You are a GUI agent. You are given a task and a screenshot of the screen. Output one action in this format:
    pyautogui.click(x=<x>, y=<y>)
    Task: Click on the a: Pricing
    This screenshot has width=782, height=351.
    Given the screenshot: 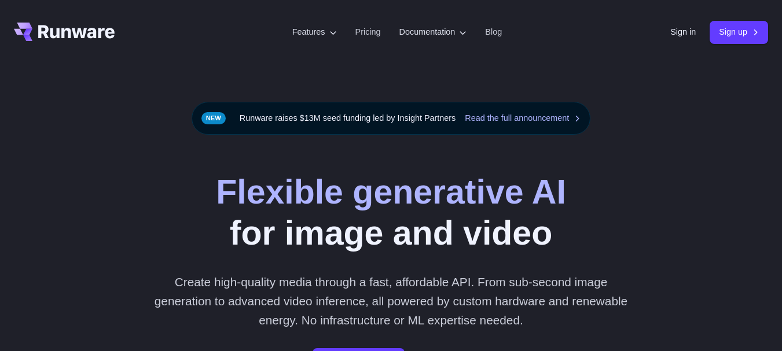 What is the action you would take?
    pyautogui.click(x=368, y=32)
    